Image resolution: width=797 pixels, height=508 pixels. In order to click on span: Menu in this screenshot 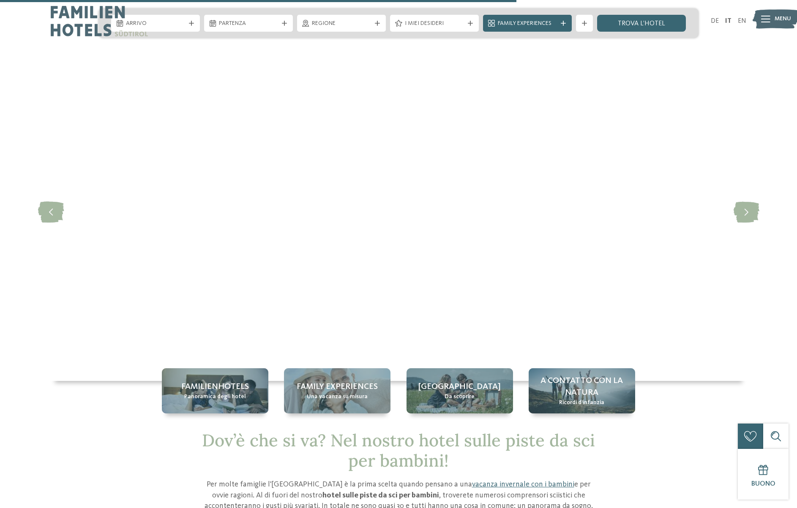, I will do `click(782, 19)`.